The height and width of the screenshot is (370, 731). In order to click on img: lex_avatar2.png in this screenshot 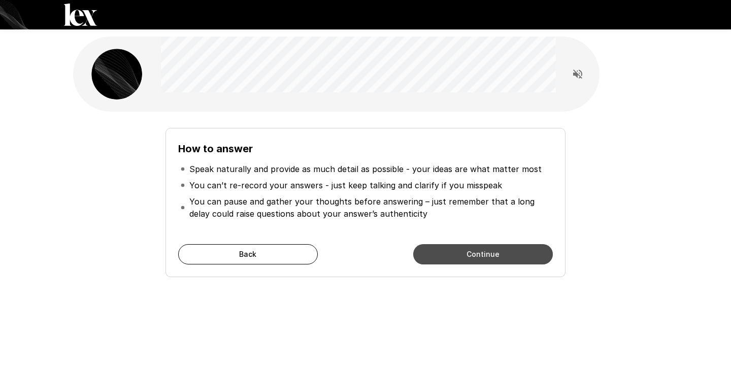, I will do `click(117, 74)`.